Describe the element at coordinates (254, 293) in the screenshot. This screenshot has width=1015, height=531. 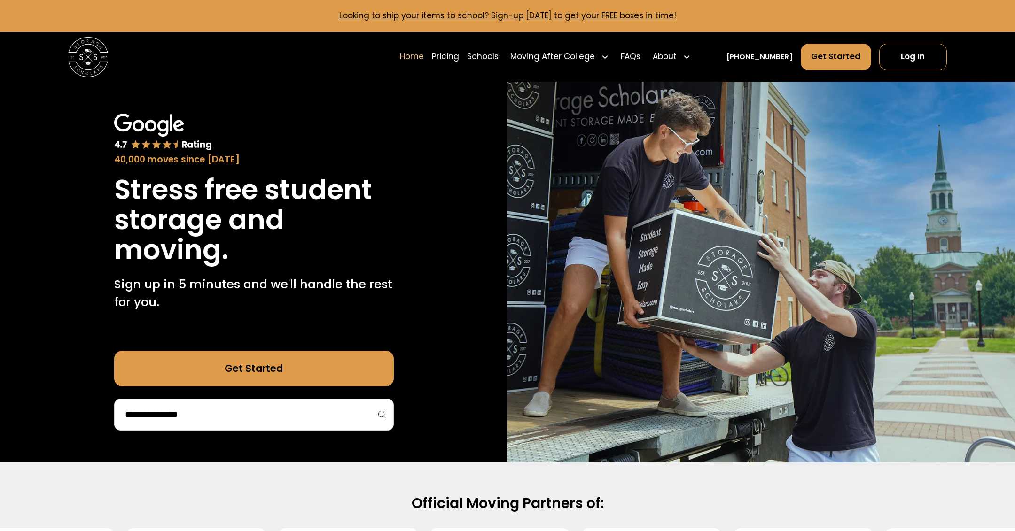
I see `p: Sign up in 5 minutes and we'll handle the rest for you.` at that location.